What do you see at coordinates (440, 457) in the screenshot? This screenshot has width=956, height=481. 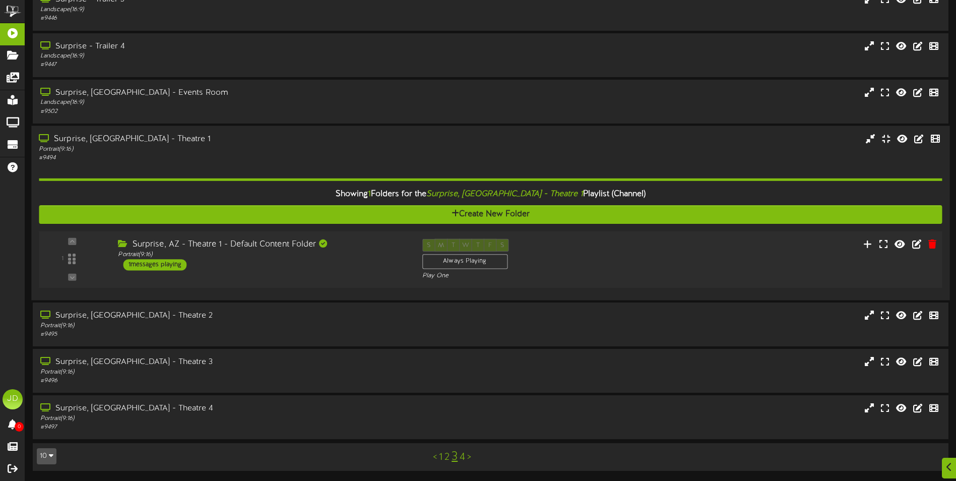 I see `a: 1` at bounding box center [440, 457].